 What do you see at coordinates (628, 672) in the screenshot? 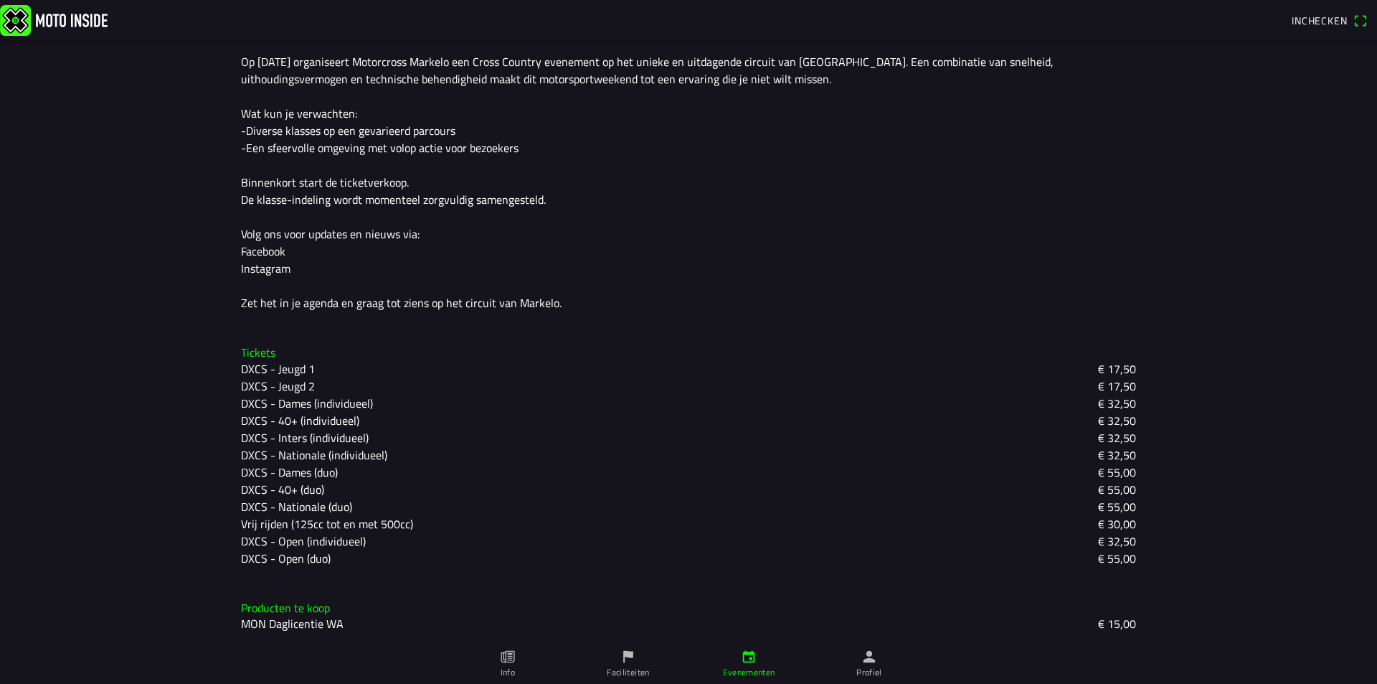
I see `ion-label: Faciliteiten` at bounding box center [628, 672].